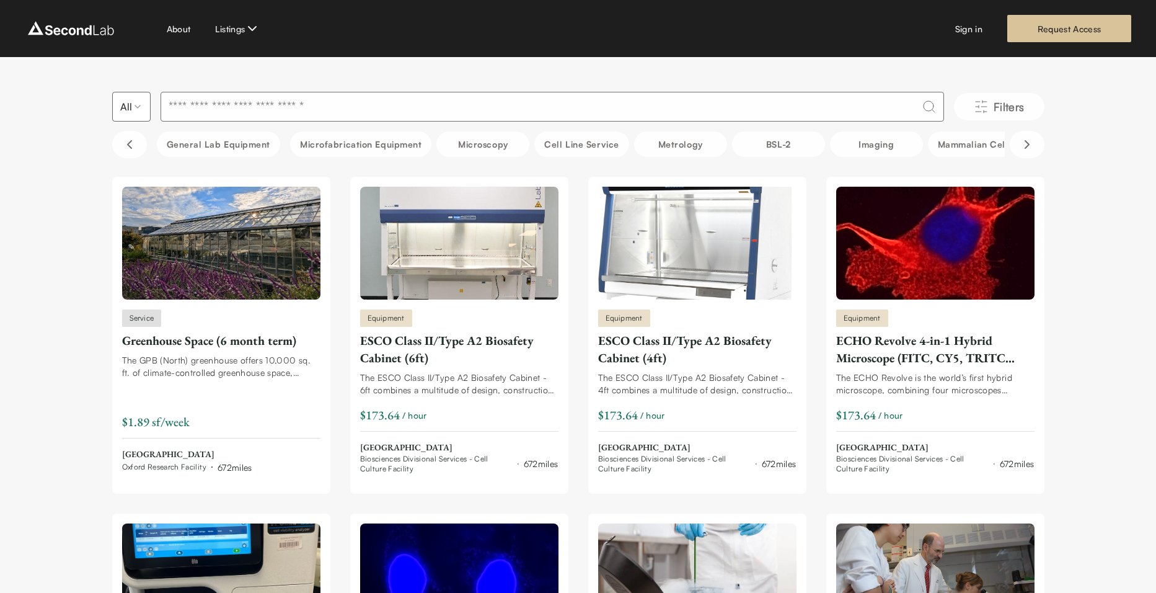 The image size is (1156, 593). I want to click on span: Oxford Research Facility, so click(164, 467).